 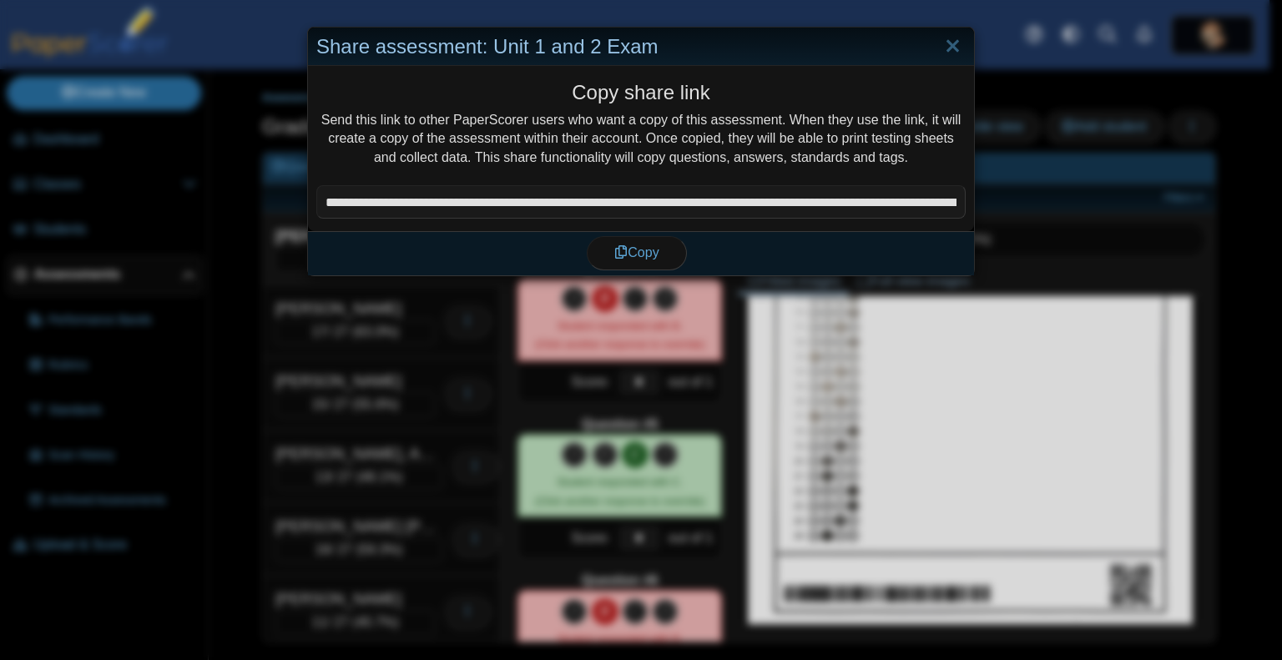 What do you see at coordinates (641, 132) in the screenshot?
I see `div: Send this link to other PaperScorer users who want a copy of this assessment. When they use the l...` at bounding box center [641, 132].